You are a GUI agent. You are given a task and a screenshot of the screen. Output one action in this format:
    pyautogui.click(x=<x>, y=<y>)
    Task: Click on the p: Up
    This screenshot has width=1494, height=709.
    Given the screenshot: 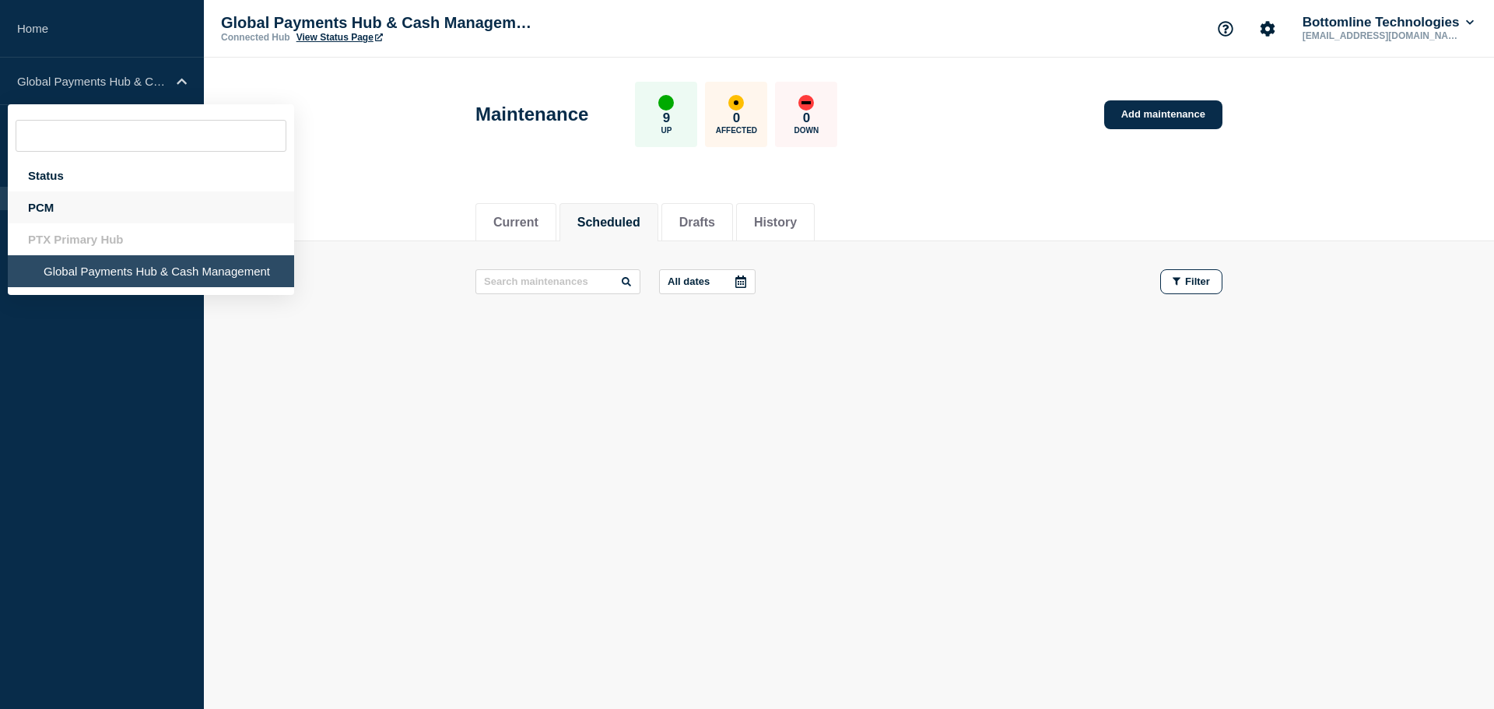 What is the action you would take?
    pyautogui.click(x=666, y=130)
    